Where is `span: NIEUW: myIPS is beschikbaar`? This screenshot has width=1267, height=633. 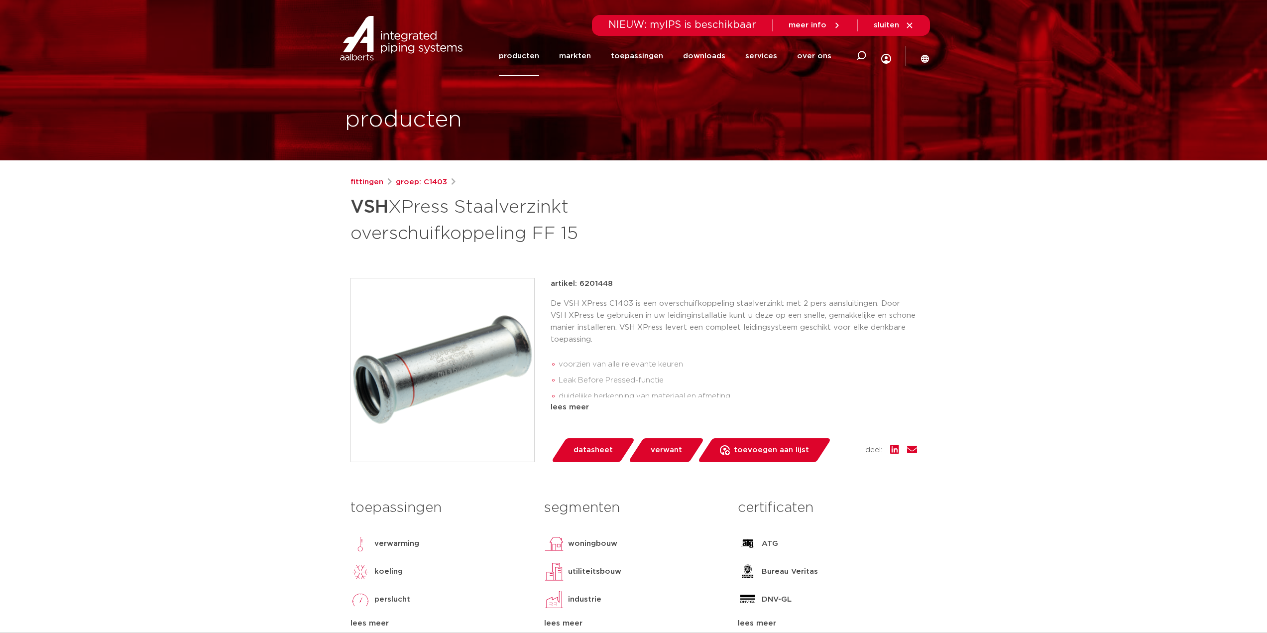
span: NIEUW: myIPS is beschikbaar is located at coordinates (682, 25).